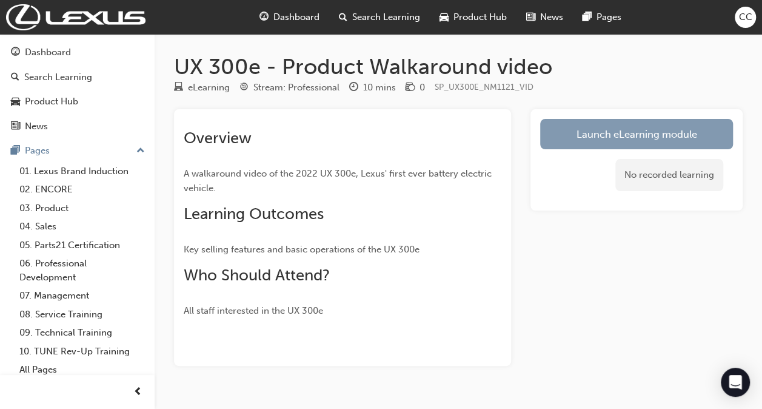 This screenshot has height=409, width=762. Describe the element at coordinates (202, 87) in the screenshot. I see `div: Type` at that location.